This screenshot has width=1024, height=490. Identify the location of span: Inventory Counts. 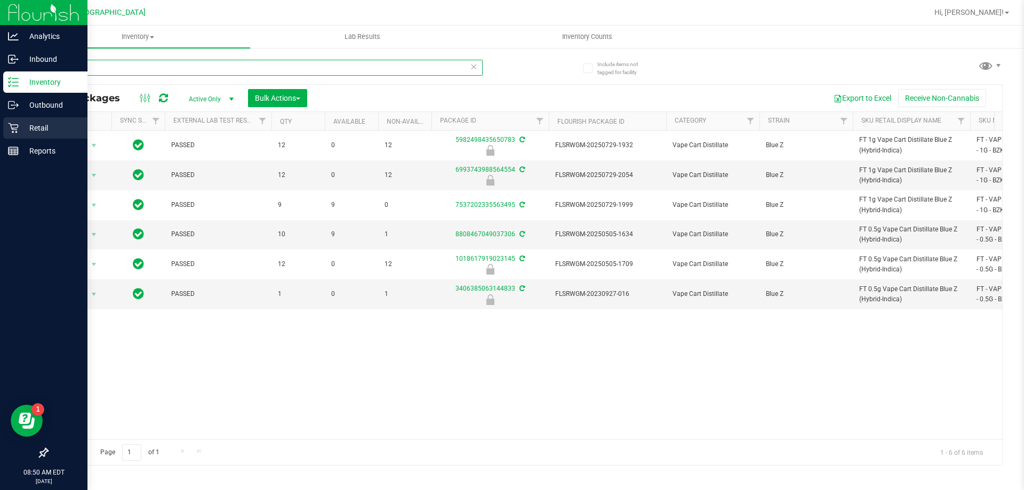
(587, 37).